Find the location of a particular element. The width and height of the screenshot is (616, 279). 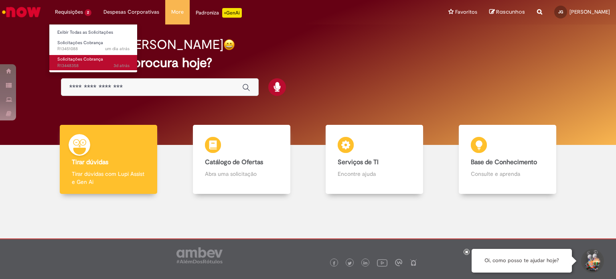

div: Oi, como posso te ajudar hoje? is located at coordinates (522, 260).